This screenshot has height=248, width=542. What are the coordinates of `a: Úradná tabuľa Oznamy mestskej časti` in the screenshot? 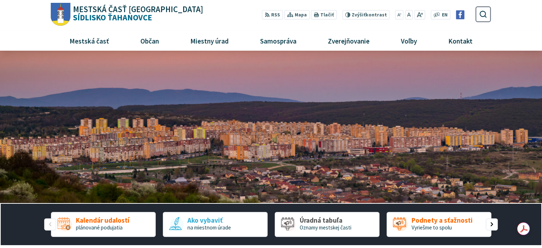 It's located at (327, 224).